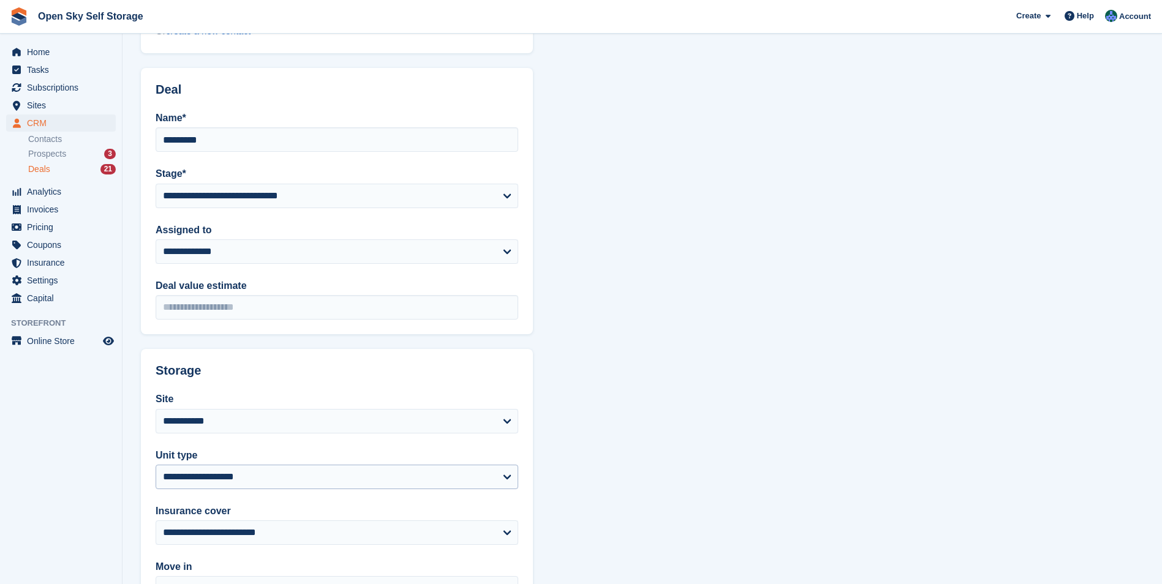  I want to click on a: Open Sky Self Storage, so click(91, 16).